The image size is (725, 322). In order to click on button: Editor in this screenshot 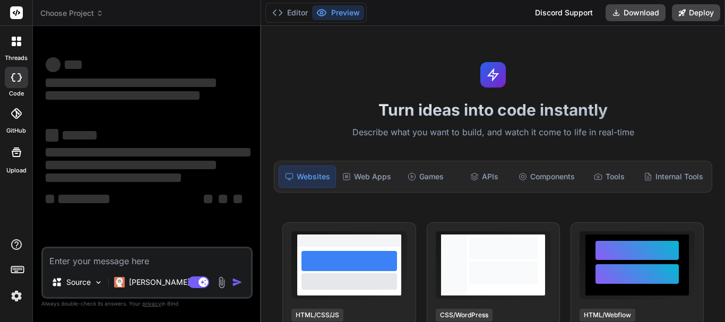, I will do `click(290, 13)`.